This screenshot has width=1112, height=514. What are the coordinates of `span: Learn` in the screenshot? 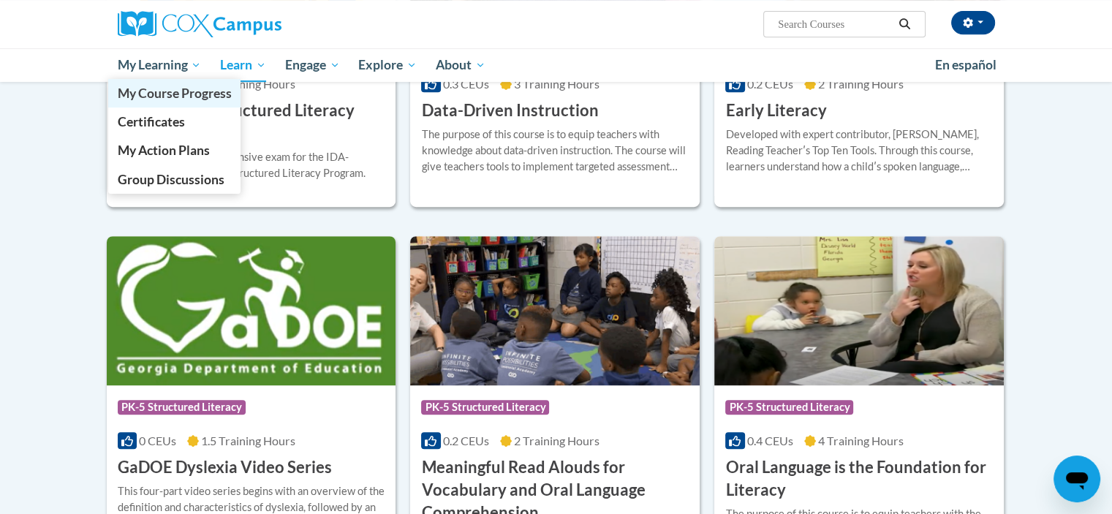 It's located at (243, 65).